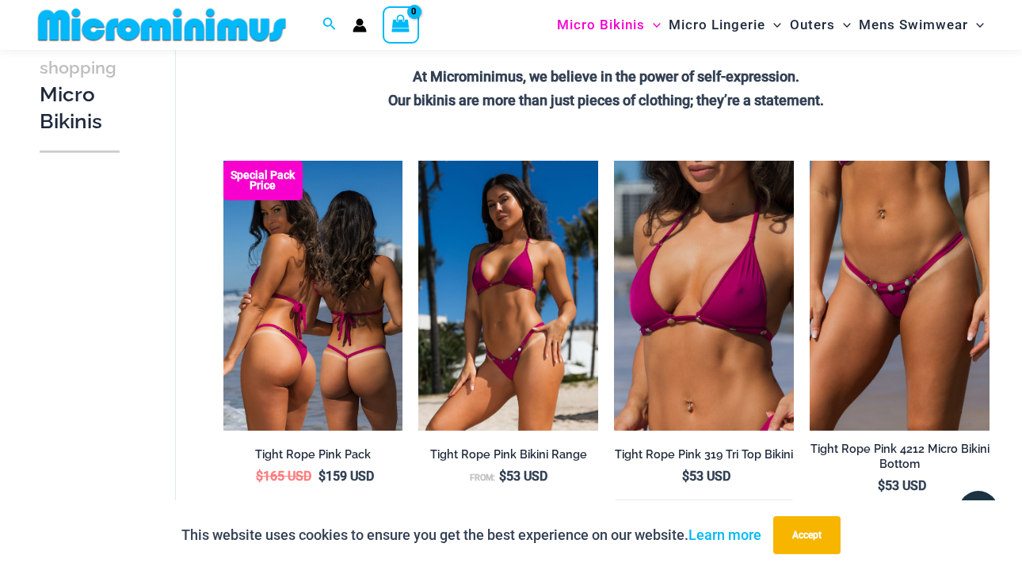 This screenshot has width=1022, height=570. I want to click on h2: Tight Rope Pink Pack, so click(313, 455).